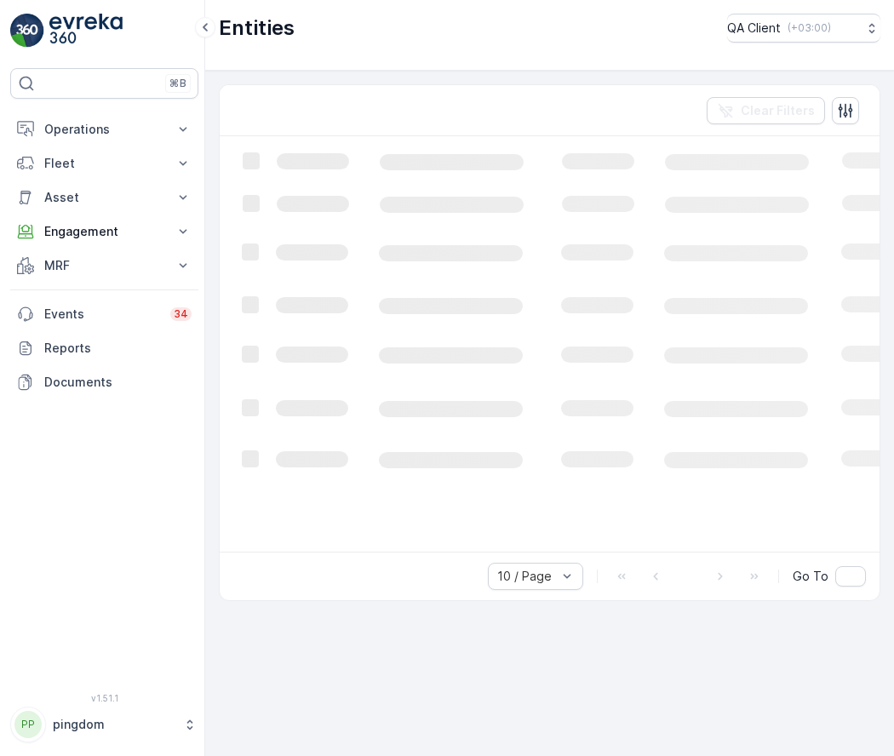 The image size is (894, 756). I want to click on img: logo, so click(27, 31).